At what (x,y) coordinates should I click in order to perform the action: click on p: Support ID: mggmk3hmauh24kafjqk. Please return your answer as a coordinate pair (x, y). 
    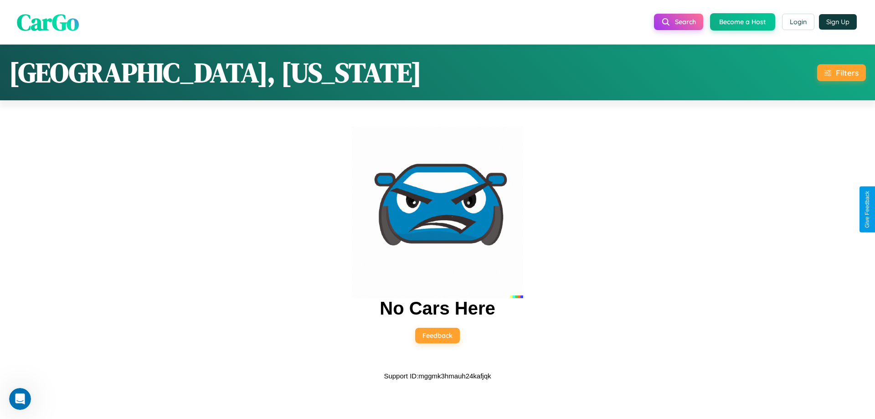
    Looking at the image, I should click on (437, 376).